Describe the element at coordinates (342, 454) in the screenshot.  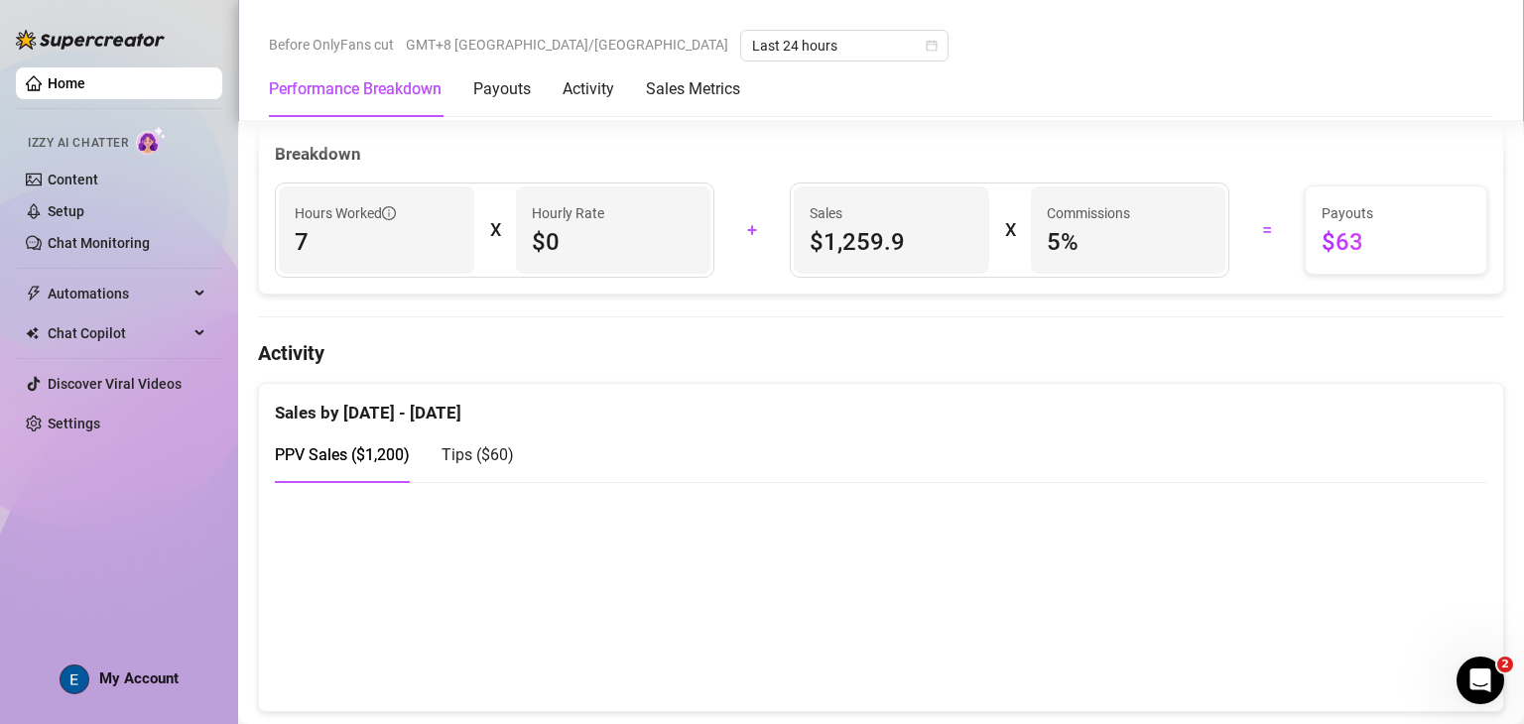
I see `span: PPV Sales ( $1,200 )` at that location.